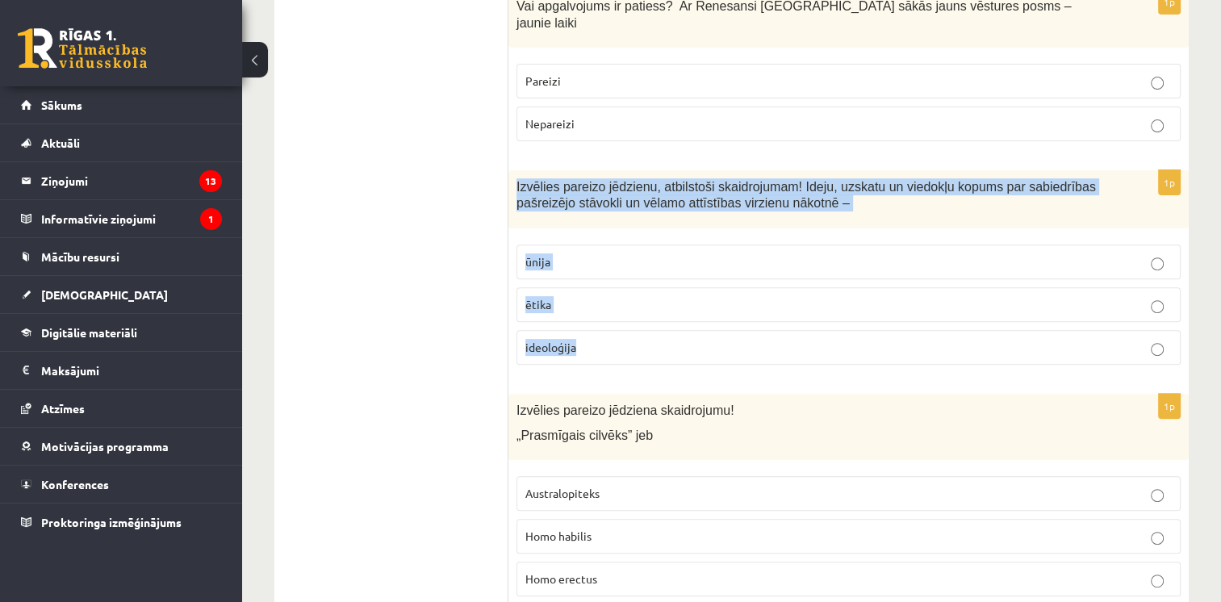 The image size is (1221, 602). Describe the element at coordinates (89, 332) in the screenshot. I see `span: Digitālie materiāli` at that location.